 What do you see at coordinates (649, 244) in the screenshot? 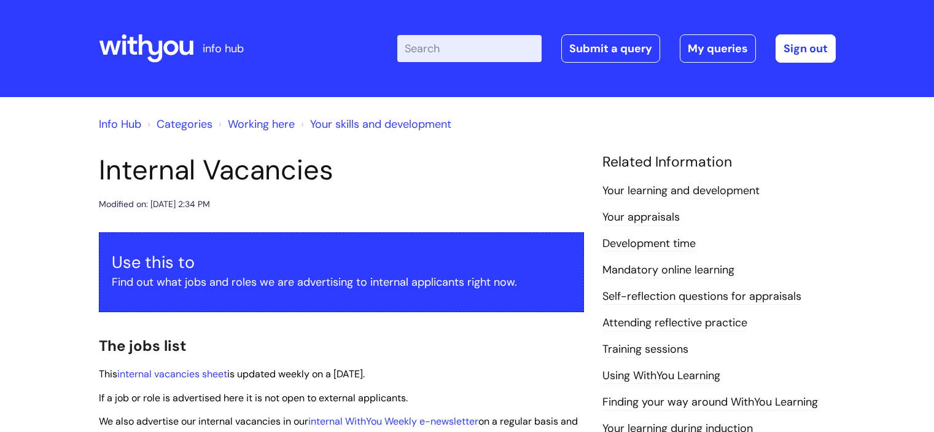
I see `a: Development time` at bounding box center [649, 244].